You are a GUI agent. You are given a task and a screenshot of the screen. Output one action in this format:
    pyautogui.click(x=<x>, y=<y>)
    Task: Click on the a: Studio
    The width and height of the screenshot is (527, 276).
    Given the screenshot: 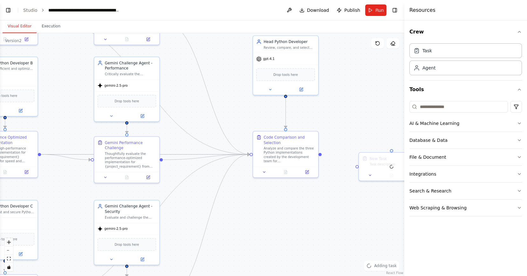 What is the action you would take?
    pyautogui.click(x=30, y=10)
    